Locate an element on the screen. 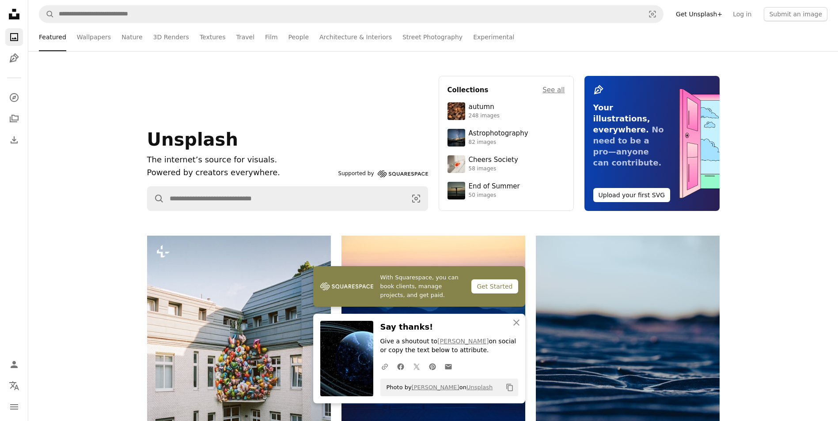 The height and width of the screenshot is (421, 838). button: Copy to clipboard is located at coordinates (510, 388).